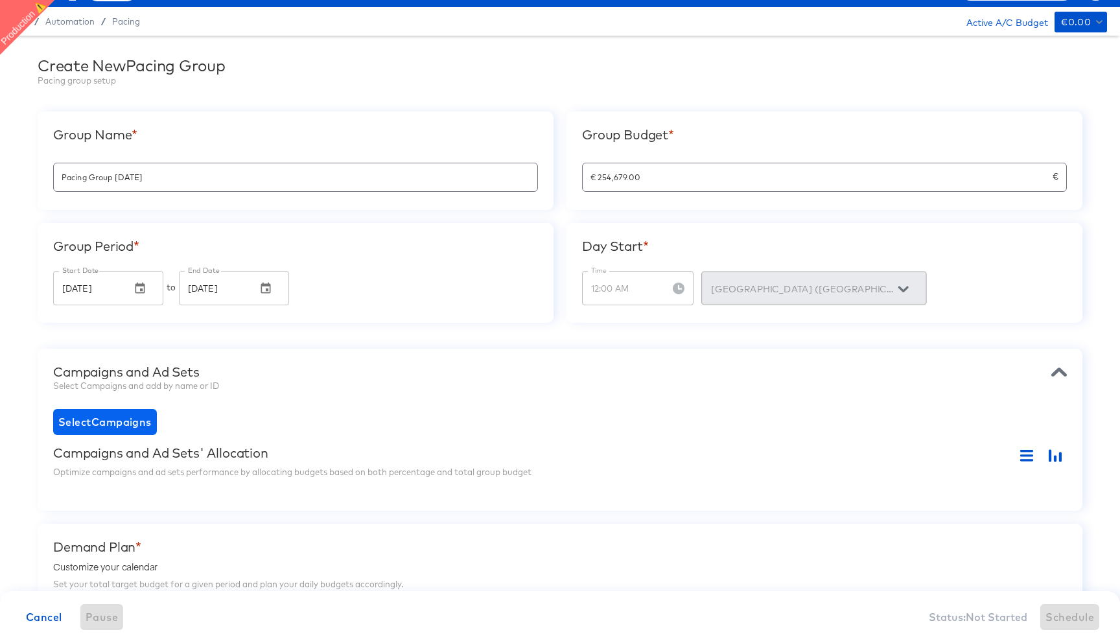  I want to click on button: SelectCampaigns, so click(105, 422).